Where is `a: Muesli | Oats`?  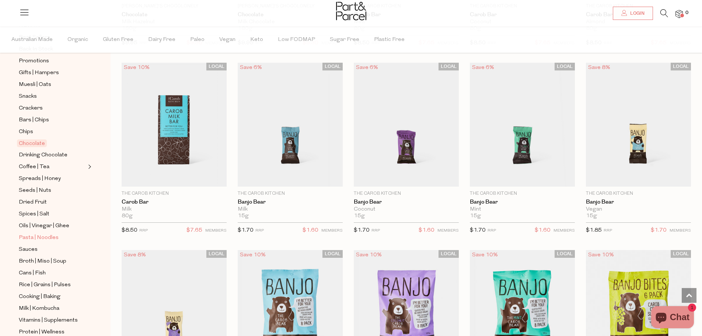 a: Muesli | Oats is located at coordinates (52, 84).